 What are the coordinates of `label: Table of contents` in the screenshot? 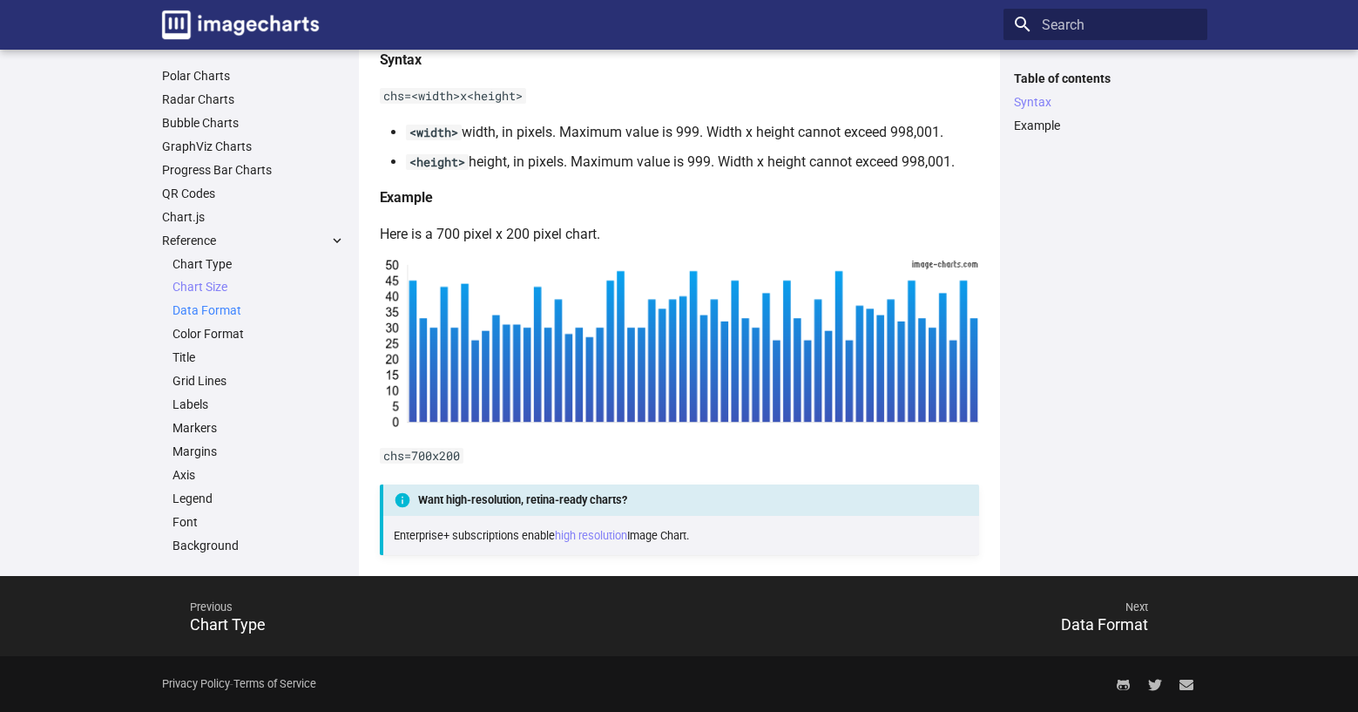 It's located at (1105, 78).